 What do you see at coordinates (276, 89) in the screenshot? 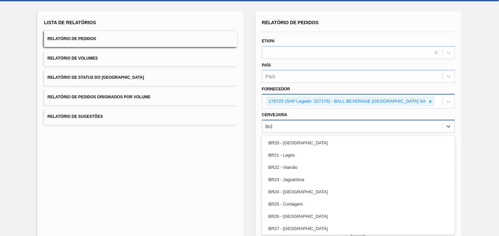
I see `label: Fornecedor` at bounding box center [276, 89].